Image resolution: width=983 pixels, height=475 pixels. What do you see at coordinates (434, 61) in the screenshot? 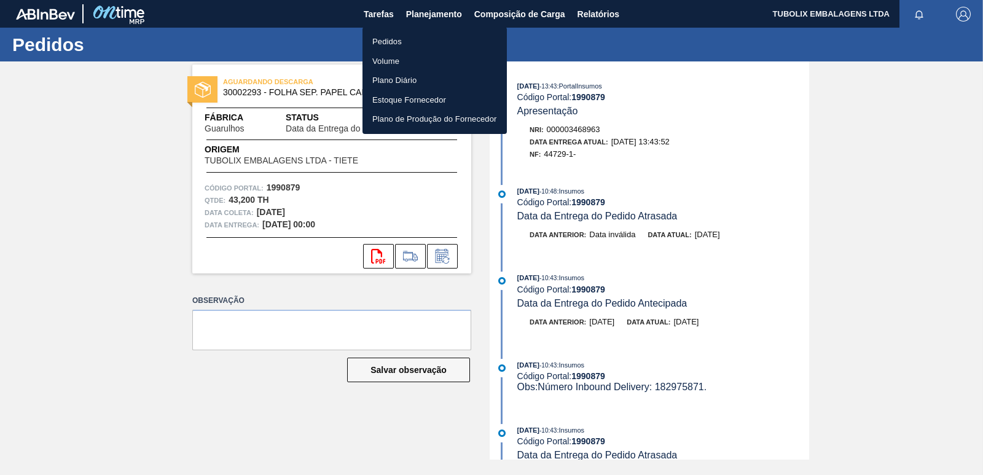
I see `a: Volume` at bounding box center [434, 61].